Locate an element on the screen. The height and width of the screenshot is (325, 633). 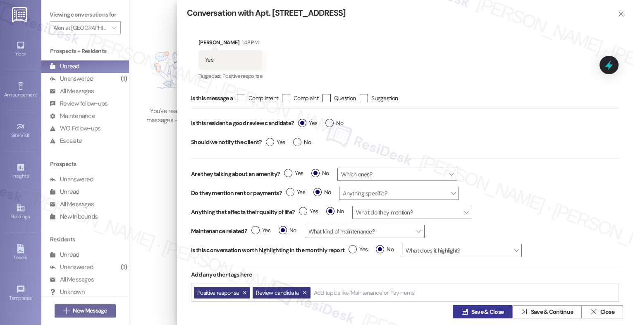
span: Which ones? is located at coordinates (397, 174).